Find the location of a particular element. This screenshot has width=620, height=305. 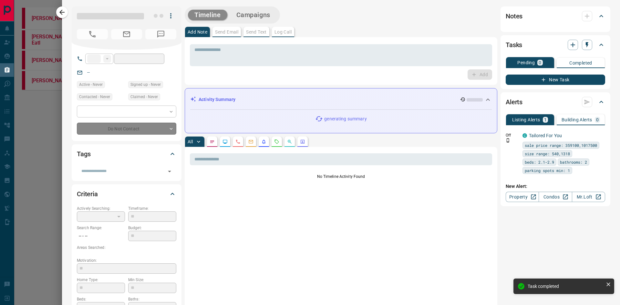

a: Condos is located at coordinates (555, 197).